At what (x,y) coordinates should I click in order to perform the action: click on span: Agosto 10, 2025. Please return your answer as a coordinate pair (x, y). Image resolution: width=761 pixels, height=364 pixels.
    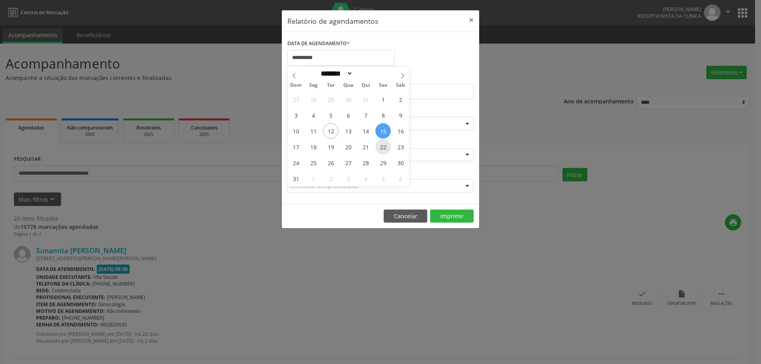
    Looking at the image, I should click on (296, 131).